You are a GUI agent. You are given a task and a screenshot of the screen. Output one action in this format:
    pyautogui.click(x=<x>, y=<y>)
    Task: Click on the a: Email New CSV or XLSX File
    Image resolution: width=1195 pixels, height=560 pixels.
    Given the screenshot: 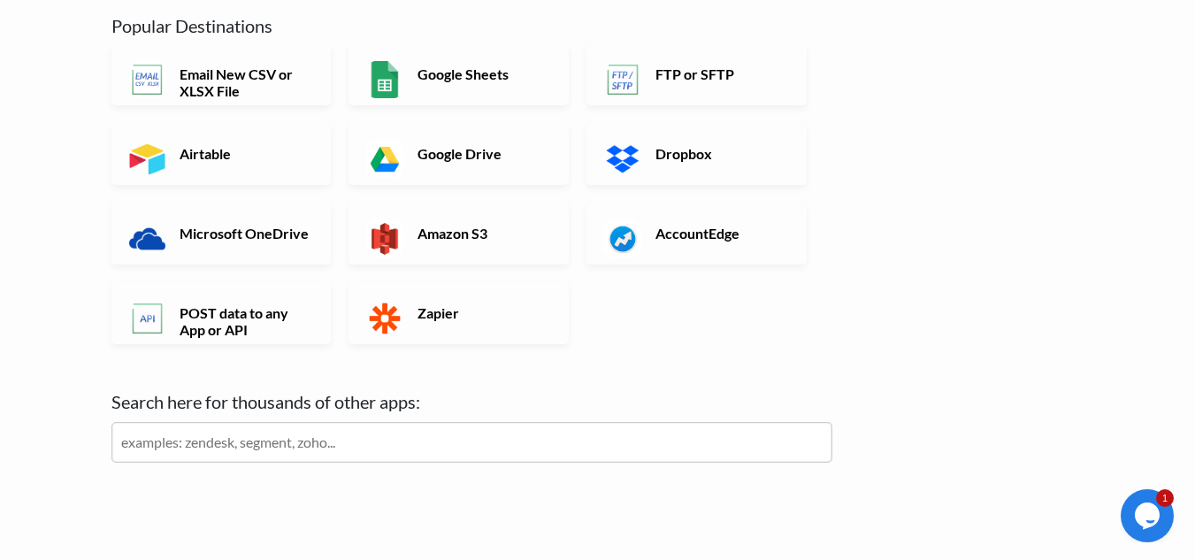 What is the action you would take?
    pyautogui.click(x=221, y=74)
    